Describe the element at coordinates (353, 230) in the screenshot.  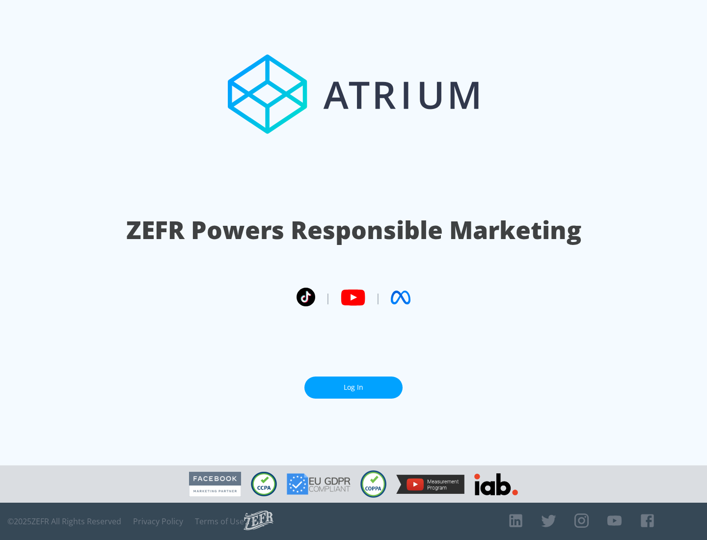
I see `h1: ZEFR Powers Responsible Marketing` at that location.